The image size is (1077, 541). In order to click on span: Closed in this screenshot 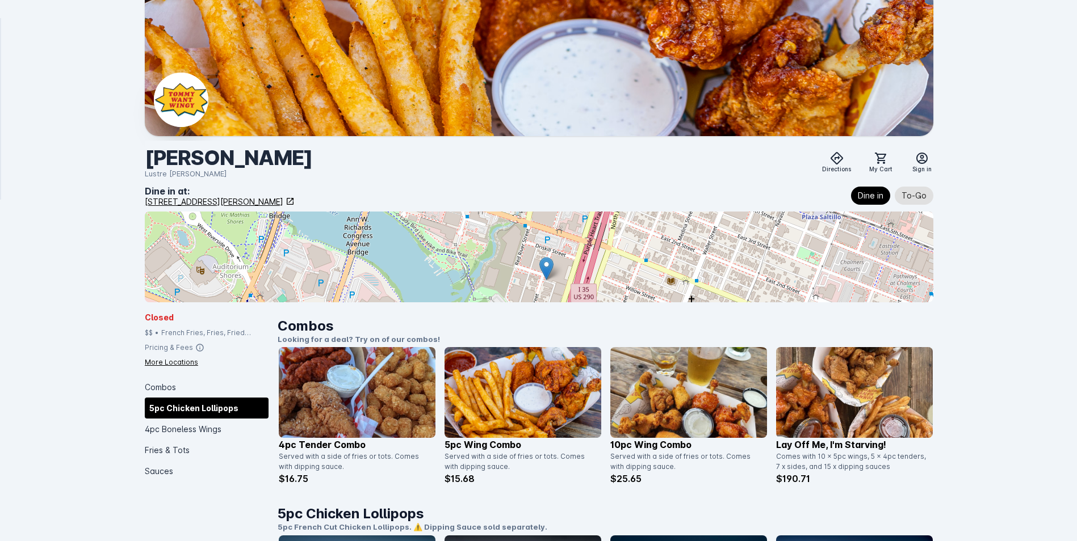, I will do `click(159, 317)`.